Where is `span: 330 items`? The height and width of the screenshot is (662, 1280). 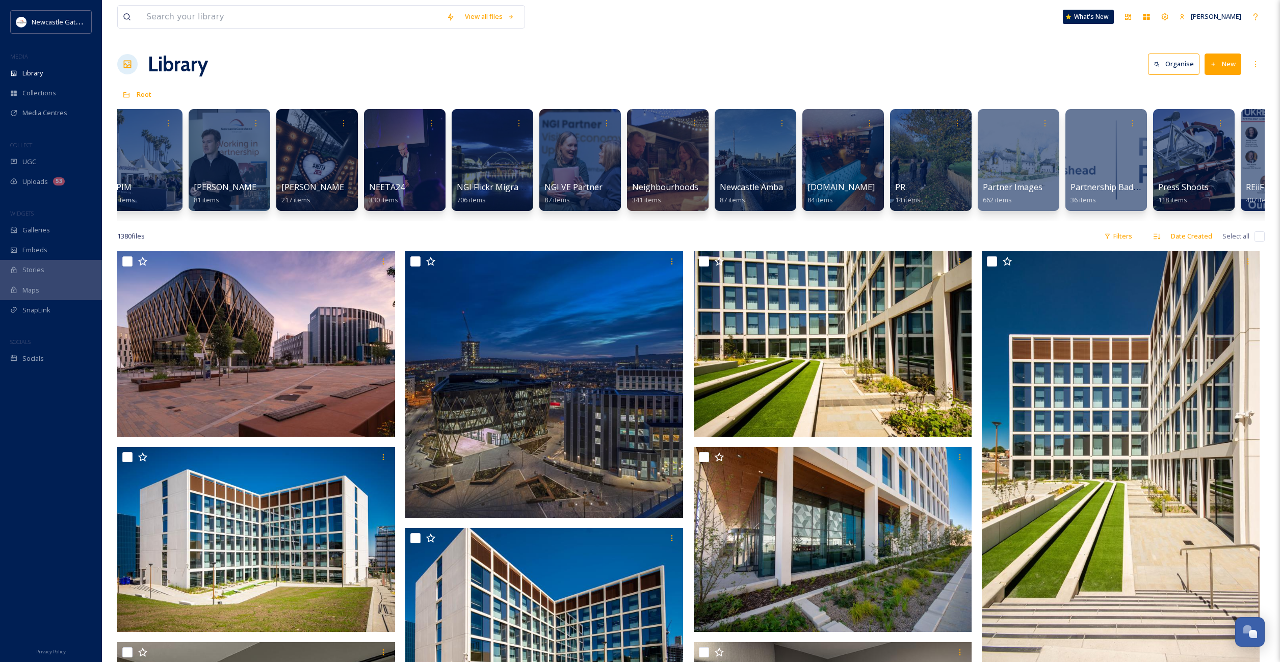
span: 330 items is located at coordinates (383, 200).